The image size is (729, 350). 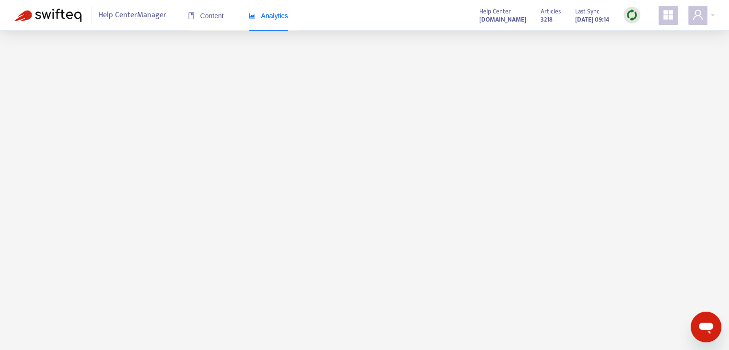 What do you see at coordinates (252, 16) in the screenshot?
I see `span: area-chart` at bounding box center [252, 16].